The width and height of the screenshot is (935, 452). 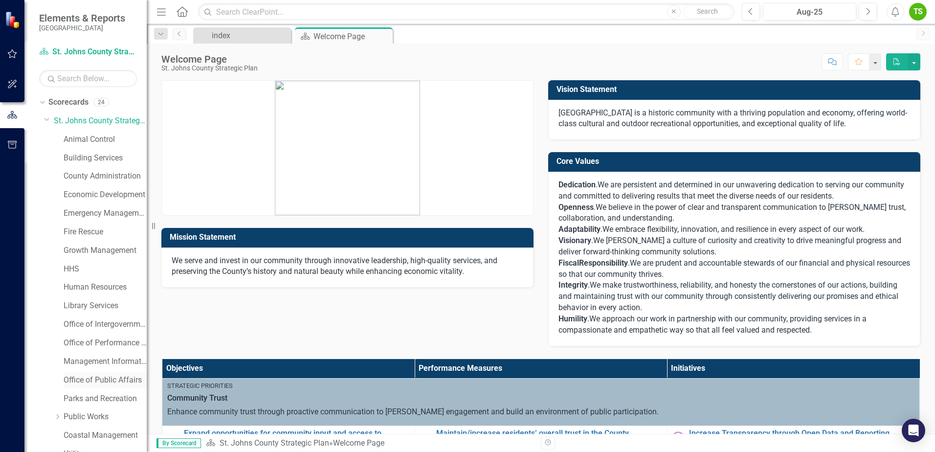 I want to click on span: We serve and invest in our community through innovative leadership, high-quality services, and pr..., so click(x=334, y=266).